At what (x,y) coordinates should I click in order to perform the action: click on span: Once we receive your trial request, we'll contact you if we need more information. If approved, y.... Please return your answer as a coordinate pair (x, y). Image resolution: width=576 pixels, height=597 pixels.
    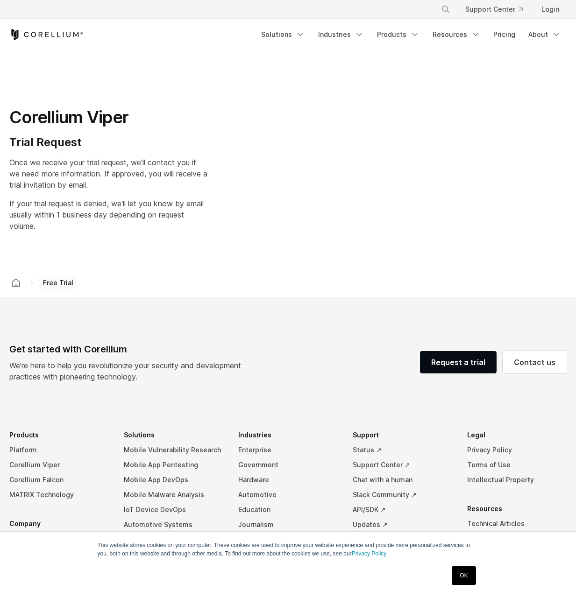
    Looking at the image, I should click on (108, 174).